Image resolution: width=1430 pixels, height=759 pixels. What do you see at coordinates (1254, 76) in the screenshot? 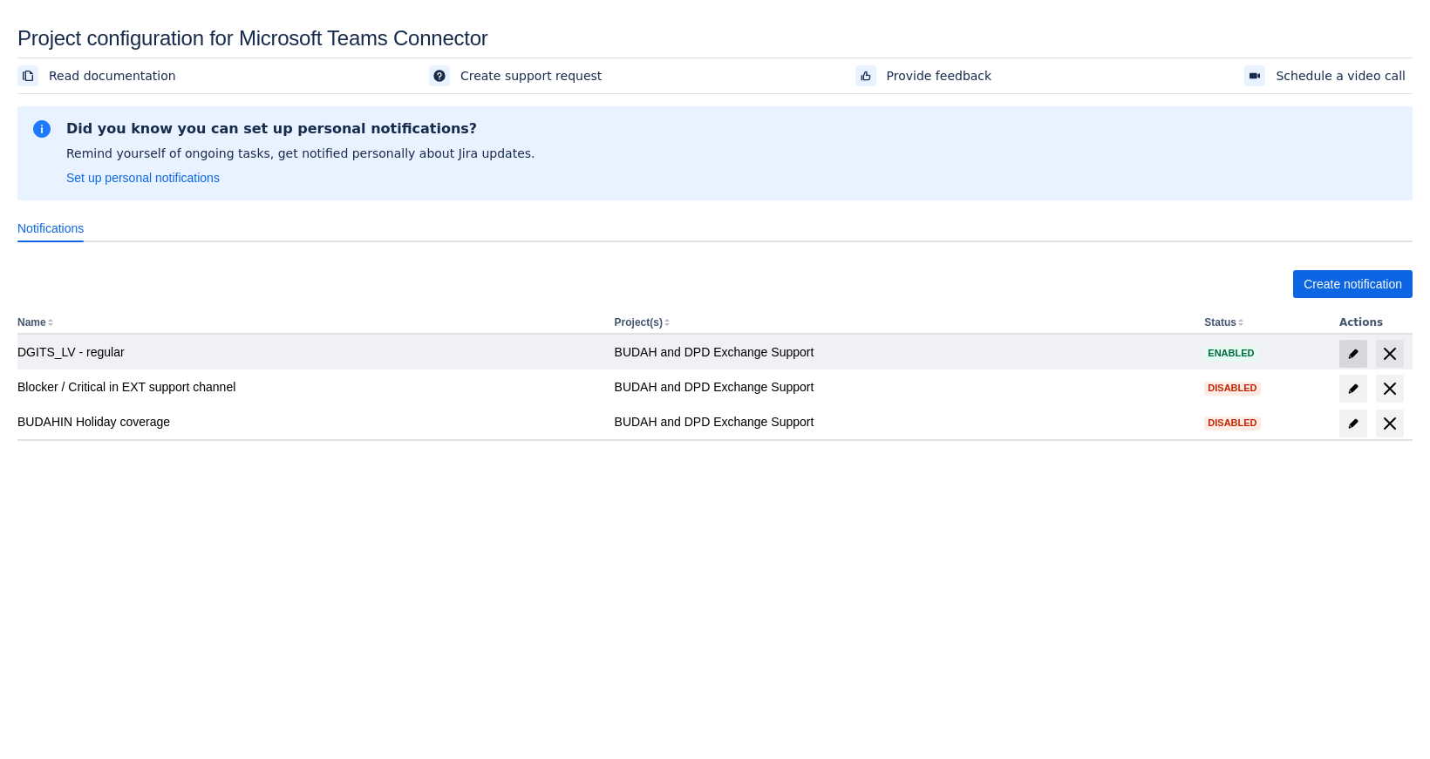
I see `span: videoCall` at bounding box center [1254, 76].